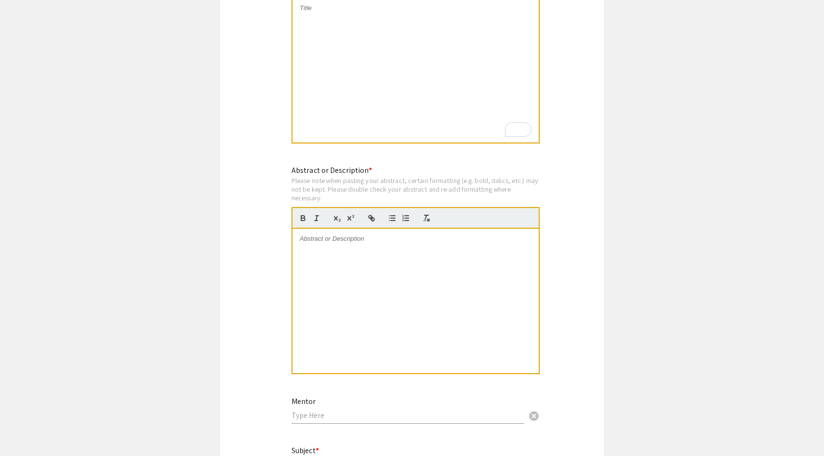 The height and width of the screenshot is (456, 824). What do you see at coordinates (305, 450) in the screenshot?
I see `mat-label: Subject` at bounding box center [305, 450].